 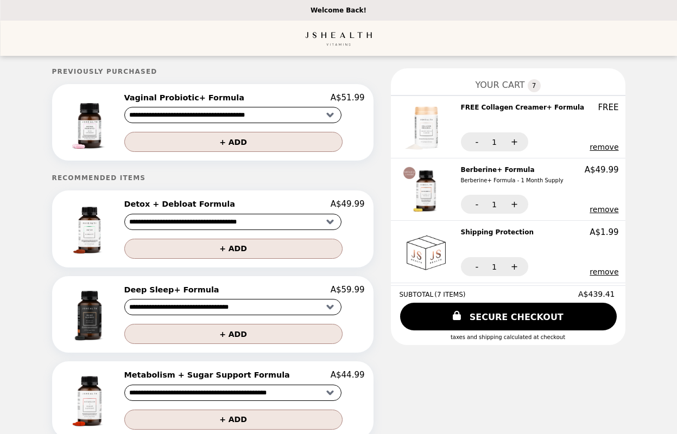 I want to click on h2: Deep Sleep+ Formula, so click(x=174, y=290).